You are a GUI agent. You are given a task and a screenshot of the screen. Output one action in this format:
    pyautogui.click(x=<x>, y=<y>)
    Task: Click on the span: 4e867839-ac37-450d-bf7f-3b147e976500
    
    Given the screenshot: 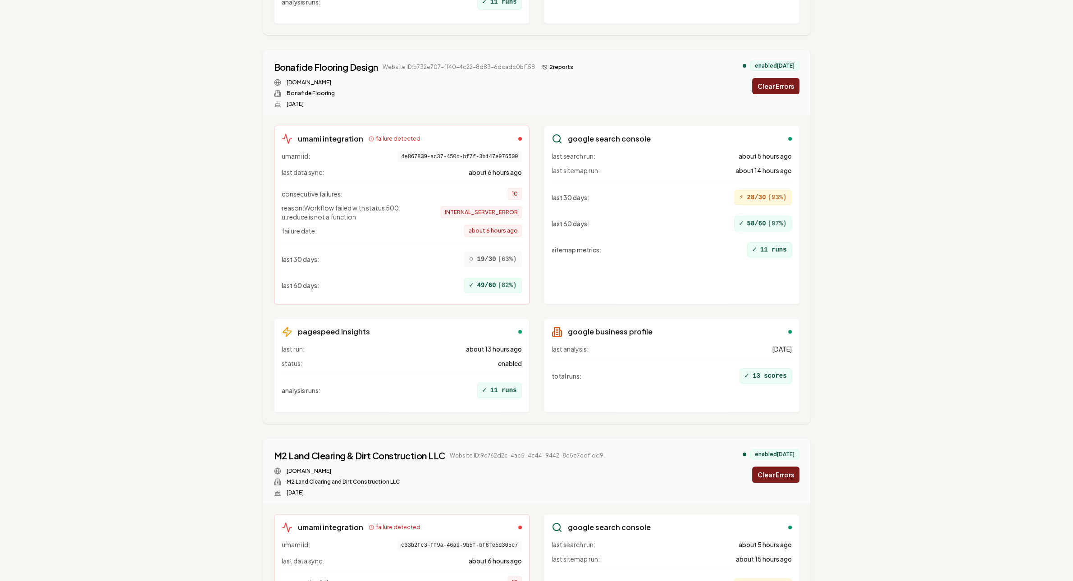 What is the action you would take?
    pyautogui.click(x=459, y=157)
    